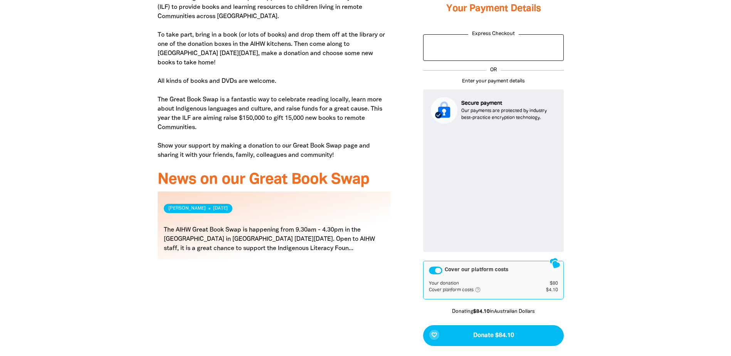  What do you see at coordinates (493, 336) in the screenshot?
I see `button: favorite_borderDonate $84.10` at bounding box center [493, 336].